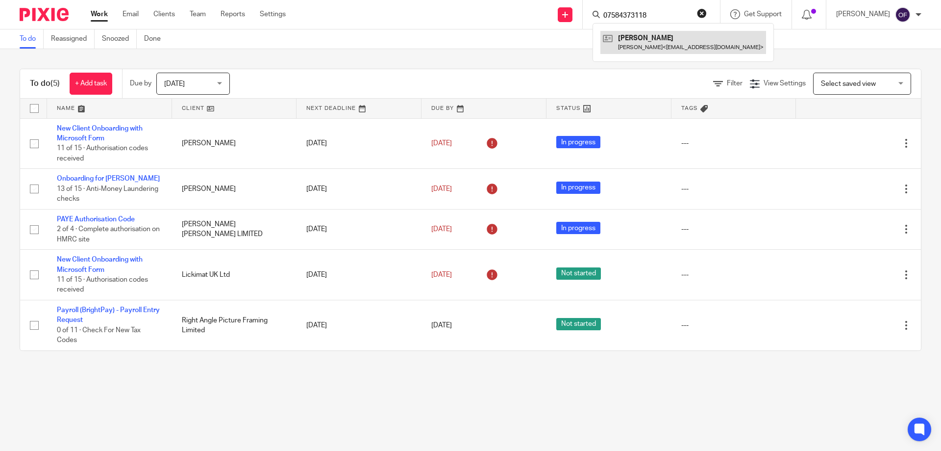 This screenshot has width=941, height=451. Describe the element at coordinates (156, 39) in the screenshot. I see `a: Done` at that location.